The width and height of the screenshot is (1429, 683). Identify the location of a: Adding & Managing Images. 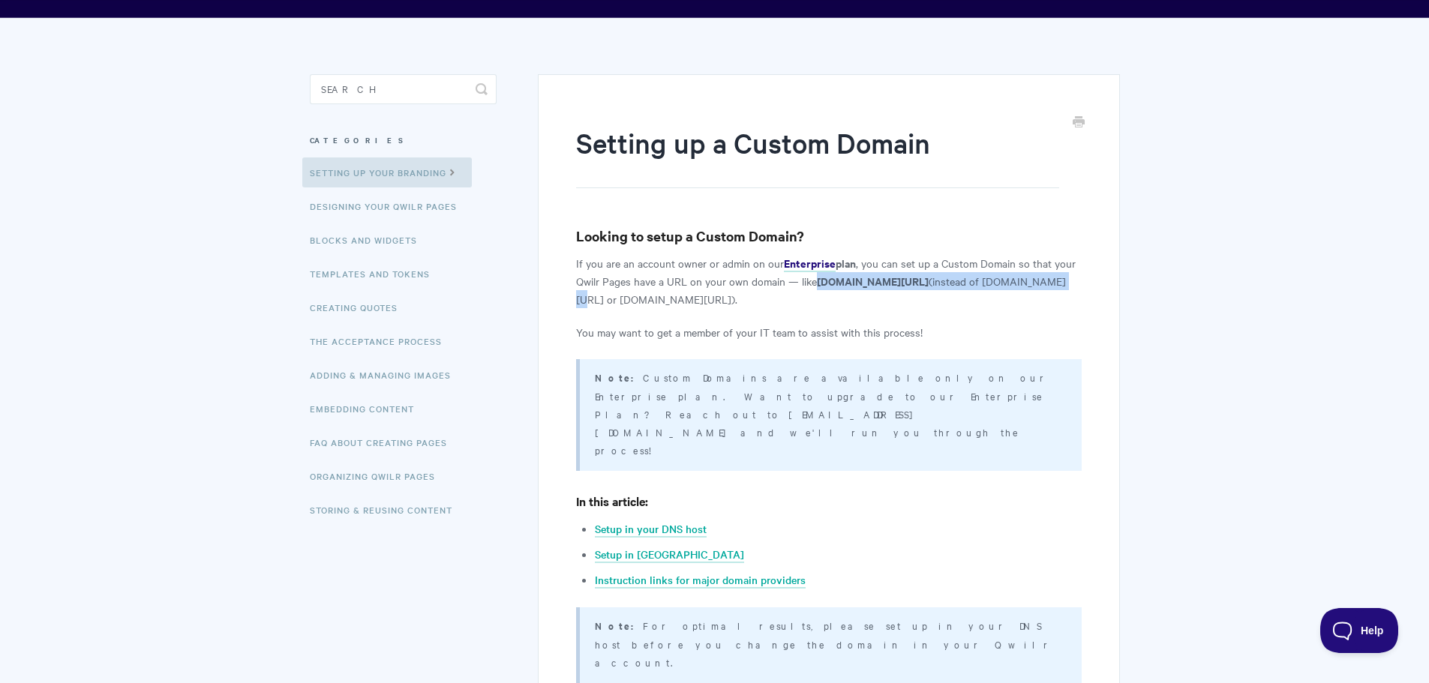
(386, 375).